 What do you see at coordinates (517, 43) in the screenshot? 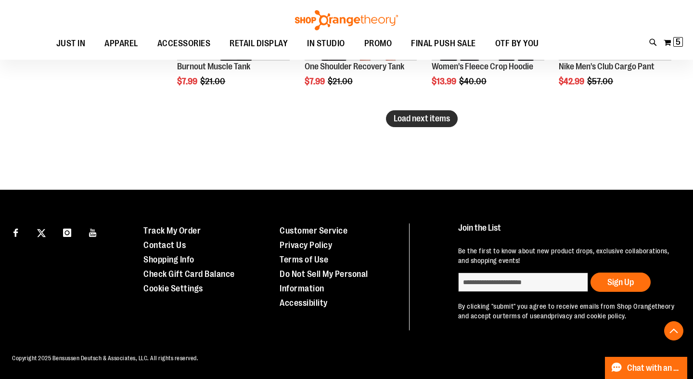
I see `span: OTF BY YOU` at bounding box center [517, 43].